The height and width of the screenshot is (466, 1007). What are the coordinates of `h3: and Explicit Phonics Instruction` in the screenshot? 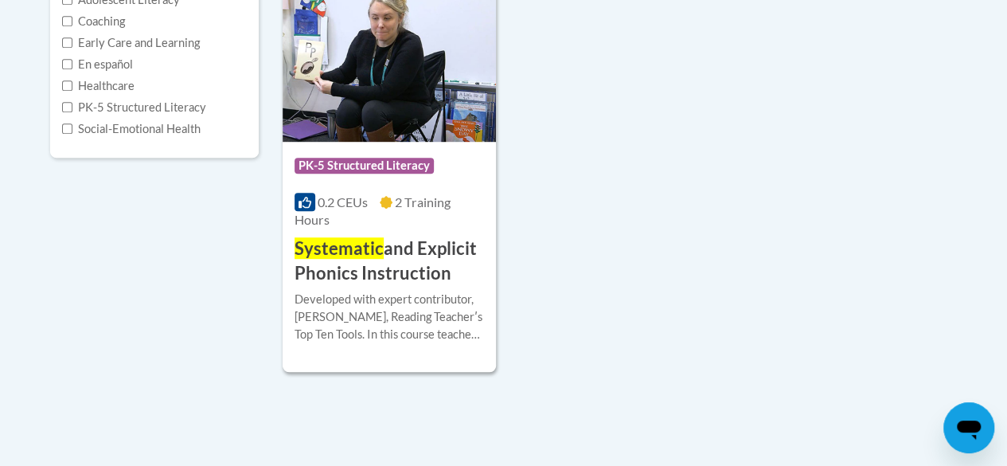 It's located at (389, 261).